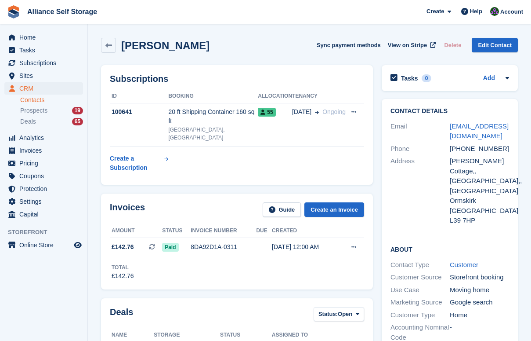  Describe the element at coordinates (46, 163) in the screenshot. I see `span: Pricing` at that location.